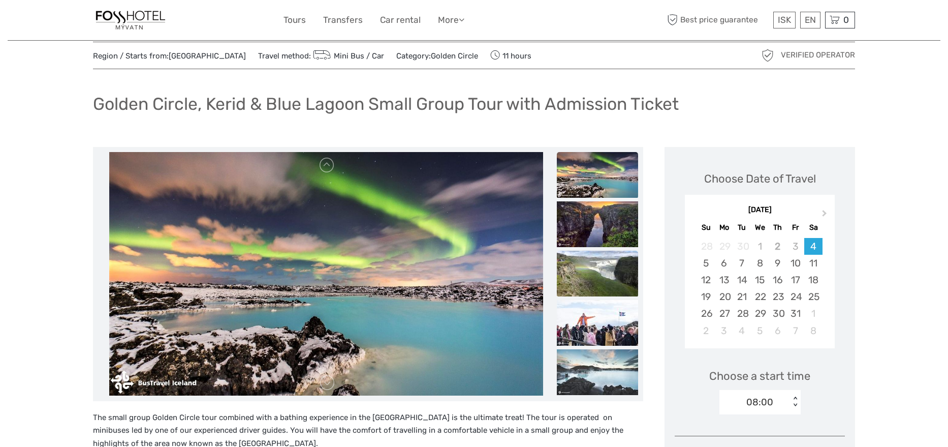 This screenshot has height=447, width=948. What do you see at coordinates (347, 56) in the screenshot?
I see `a: Mini Bus / Car` at bounding box center [347, 56].